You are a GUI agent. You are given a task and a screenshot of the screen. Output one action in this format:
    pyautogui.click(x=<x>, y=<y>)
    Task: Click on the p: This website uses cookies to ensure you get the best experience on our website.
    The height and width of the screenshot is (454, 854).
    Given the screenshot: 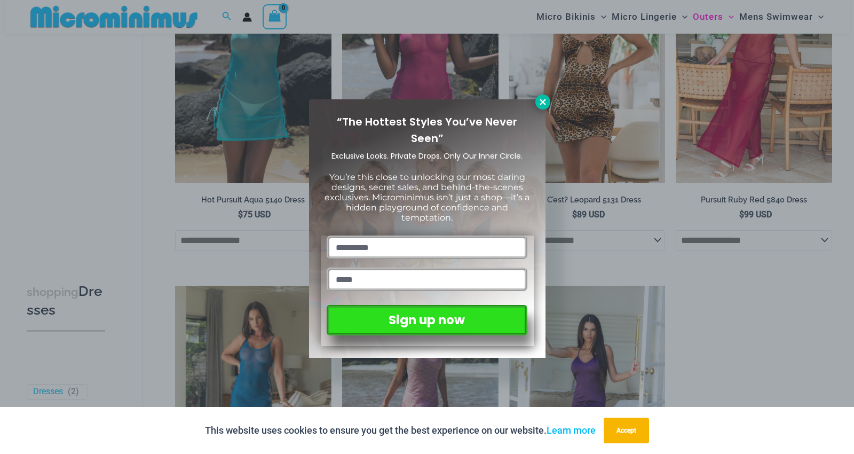 What is the action you would take?
    pyautogui.click(x=400, y=430)
    